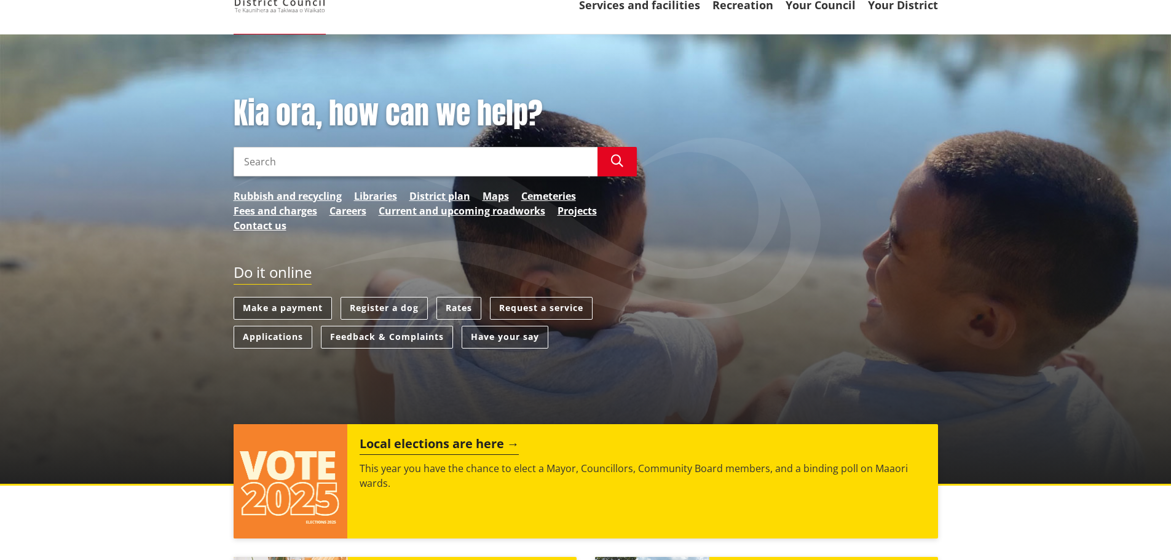  I want to click on a: District plan, so click(439, 196).